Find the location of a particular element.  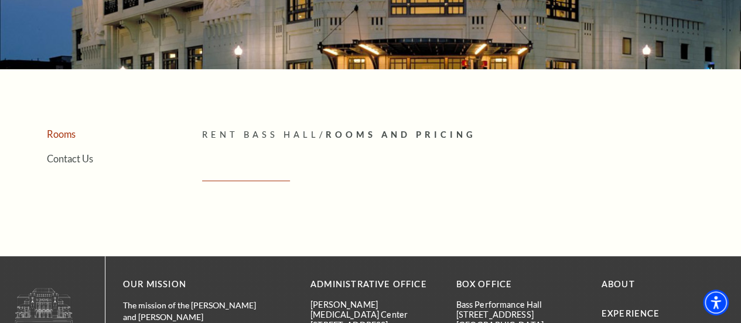

a: Experience is located at coordinates (631, 313).